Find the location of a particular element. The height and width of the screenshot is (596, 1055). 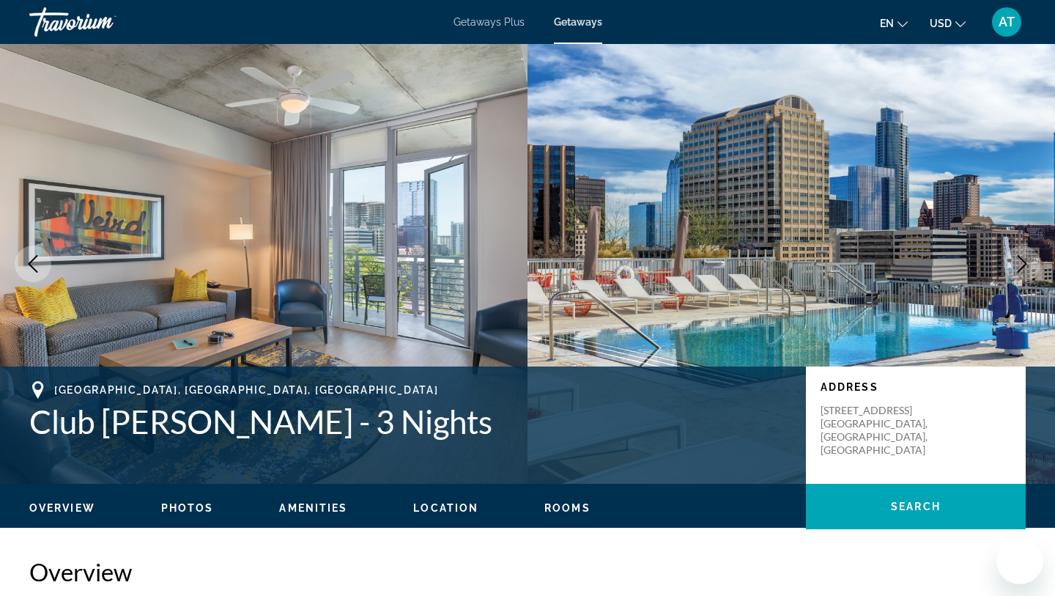

a: Travorium is located at coordinates (103, 22).